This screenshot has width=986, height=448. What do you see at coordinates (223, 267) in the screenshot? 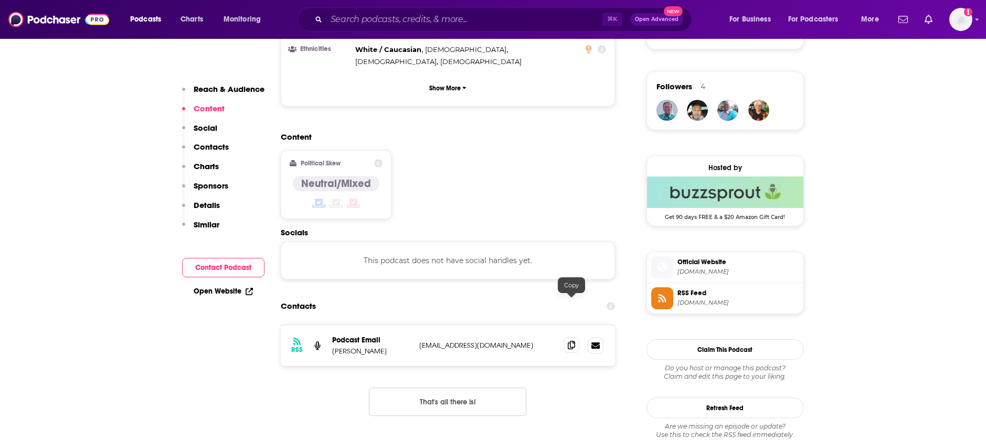
I see `button: Contact Podcast` at bounding box center [223, 267].